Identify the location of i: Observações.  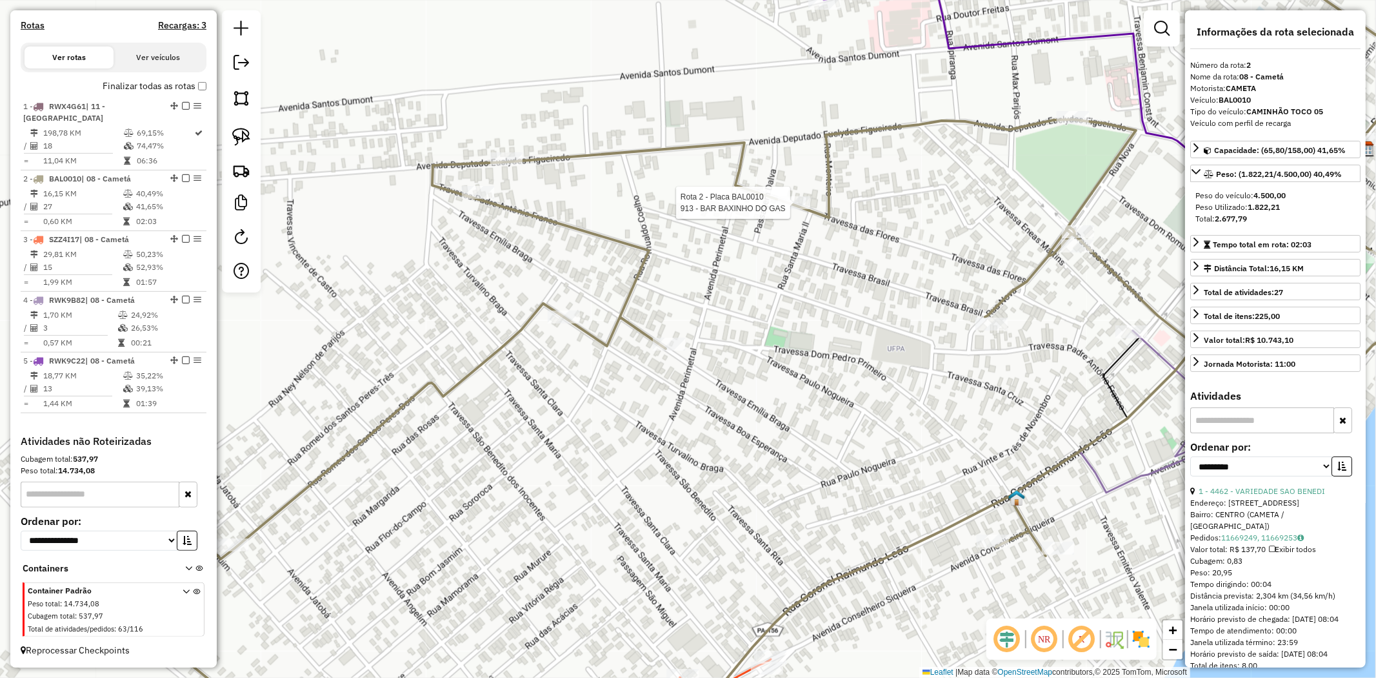
(1301, 537).